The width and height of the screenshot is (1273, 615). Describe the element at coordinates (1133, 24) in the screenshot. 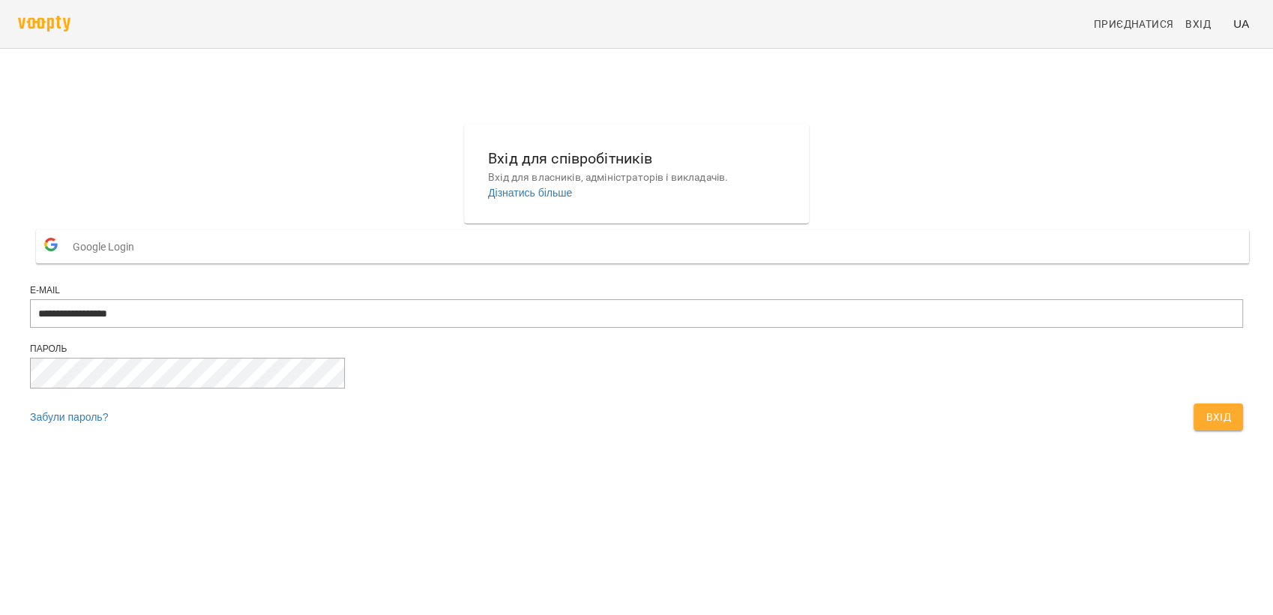

I see `span: Приєднатися` at that location.